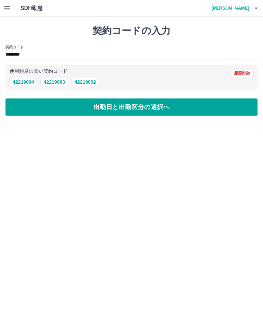 The image size is (263, 316). What do you see at coordinates (54, 82) in the screenshot?
I see `button: 42219003` at bounding box center [54, 82].